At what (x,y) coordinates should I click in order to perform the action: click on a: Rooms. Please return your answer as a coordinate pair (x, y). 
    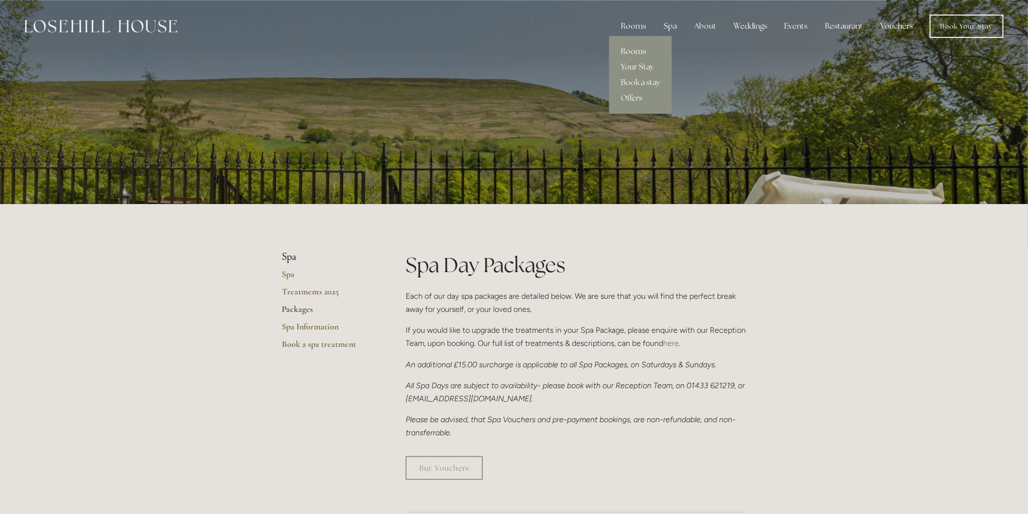
    Looking at the image, I should click on (640, 51).